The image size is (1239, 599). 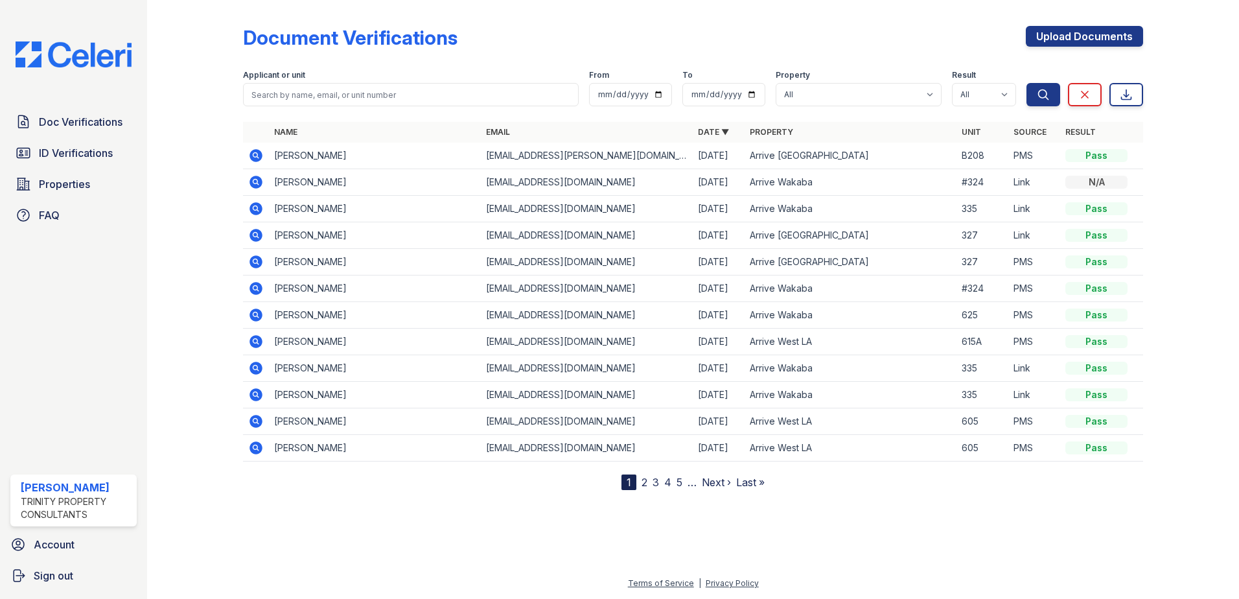 What do you see at coordinates (732, 582) in the screenshot?
I see `a: Privacy Policy` at bounding box center [732, 582].